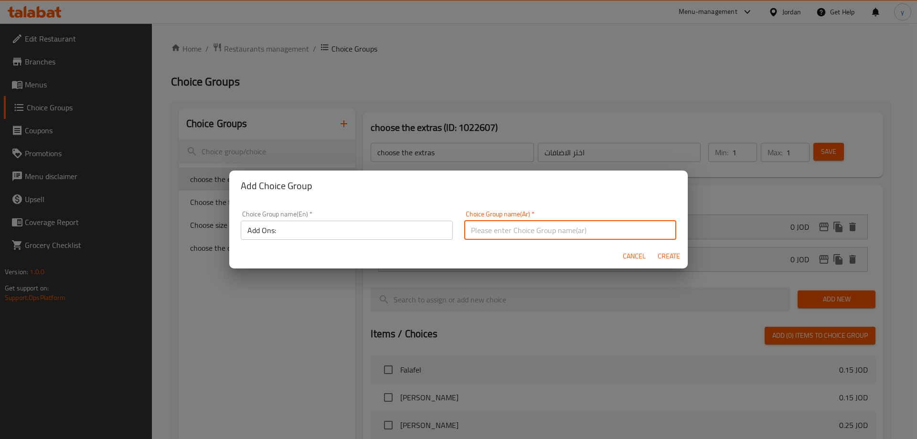 This screenshot has height=439, width=917. Describe the element at coordinates (634, 256) in the screenshot. I see `span: Cancel` at that location.